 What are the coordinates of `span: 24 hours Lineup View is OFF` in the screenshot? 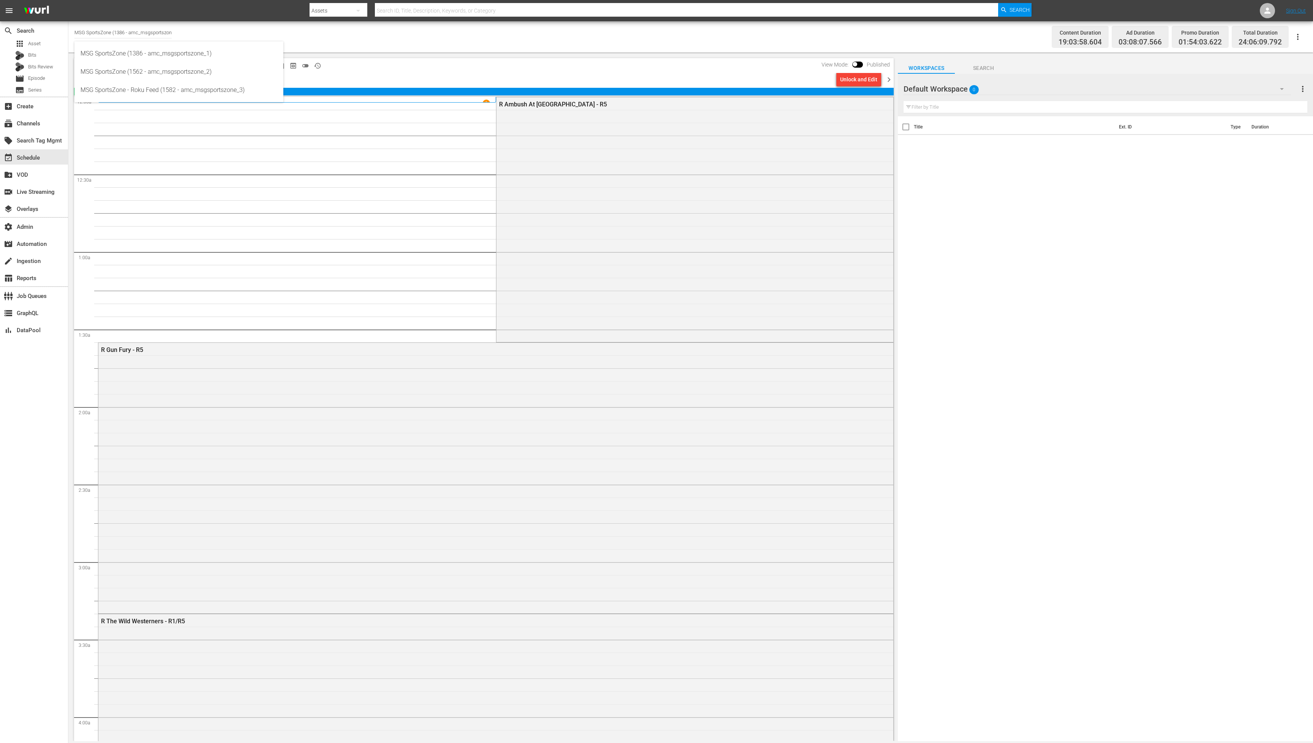 It's located at (305, 66).